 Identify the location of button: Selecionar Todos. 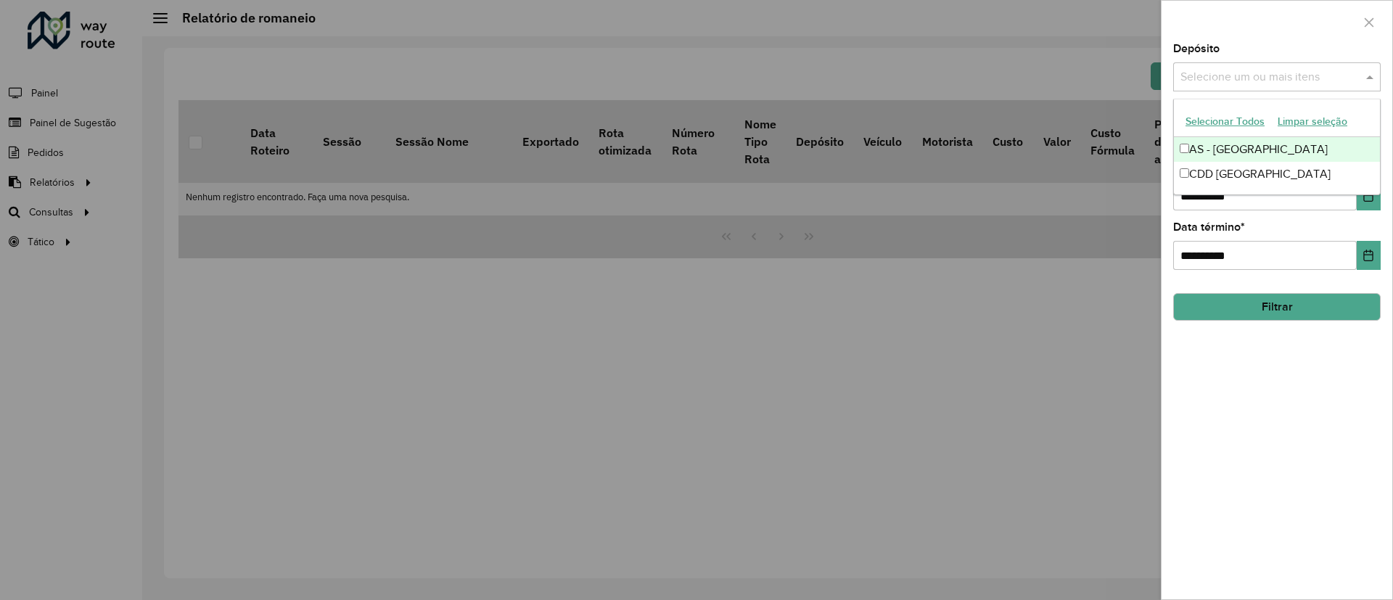
(1225, 121).